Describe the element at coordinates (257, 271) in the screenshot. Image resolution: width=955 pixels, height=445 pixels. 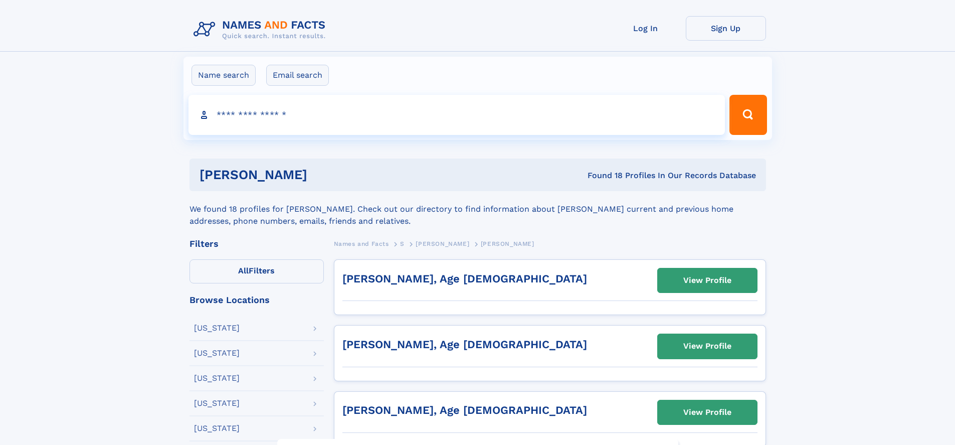
I see `label: Filters` at that location.